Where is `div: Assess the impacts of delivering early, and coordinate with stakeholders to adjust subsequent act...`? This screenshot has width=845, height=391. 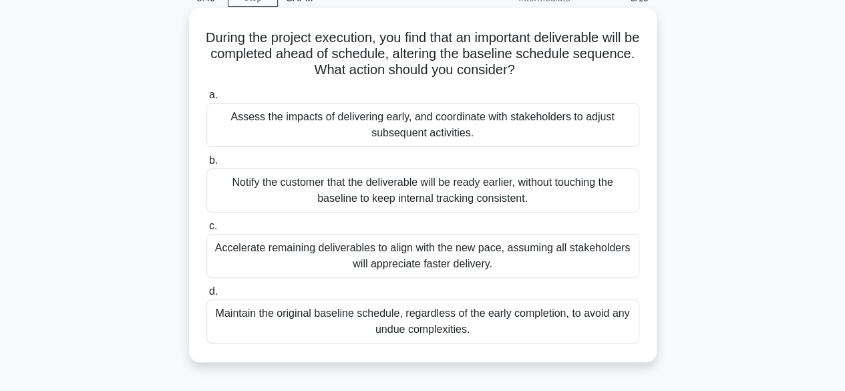
div: Assess the impacts of delivering early, and coordinate with stakeholders to adjust subsequent act... is located at coordinates (423, 125).